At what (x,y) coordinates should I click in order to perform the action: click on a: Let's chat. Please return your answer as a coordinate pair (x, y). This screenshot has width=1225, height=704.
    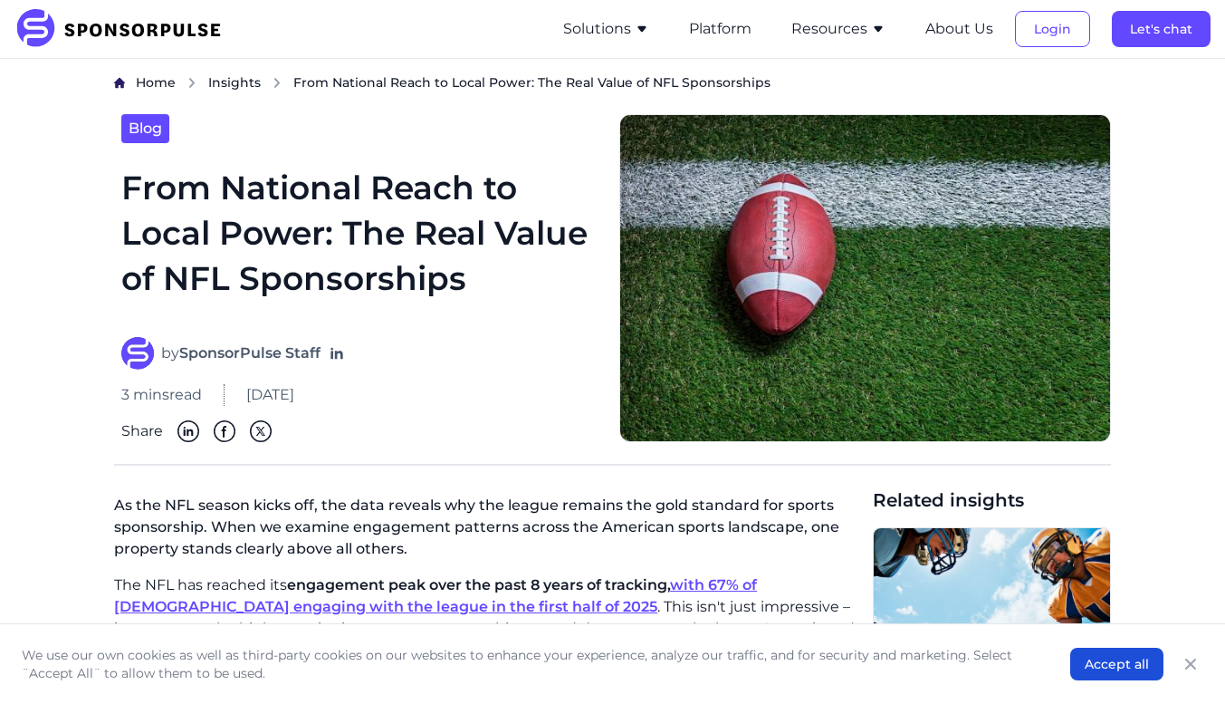
    Looking at the image, I should click on (1161, 29).